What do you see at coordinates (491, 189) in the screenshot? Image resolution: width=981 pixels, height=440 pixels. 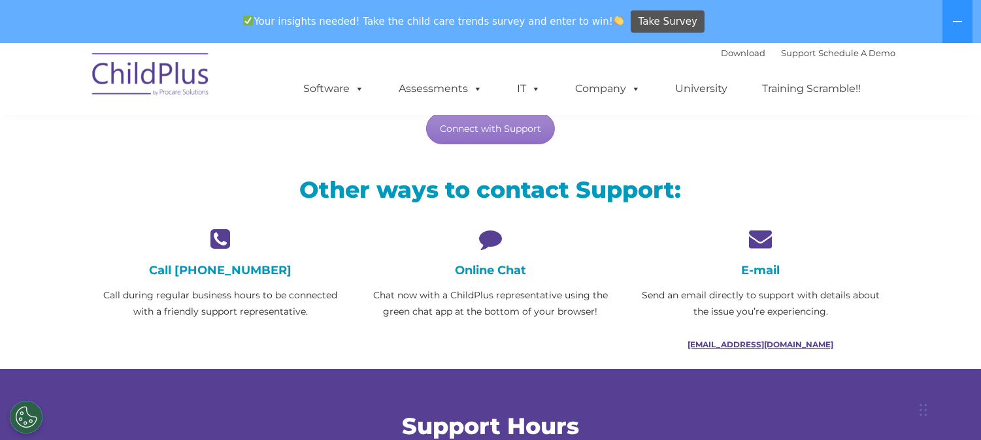 I see `h2: Other ways to contact Support:` at bounding box center [491, 189].